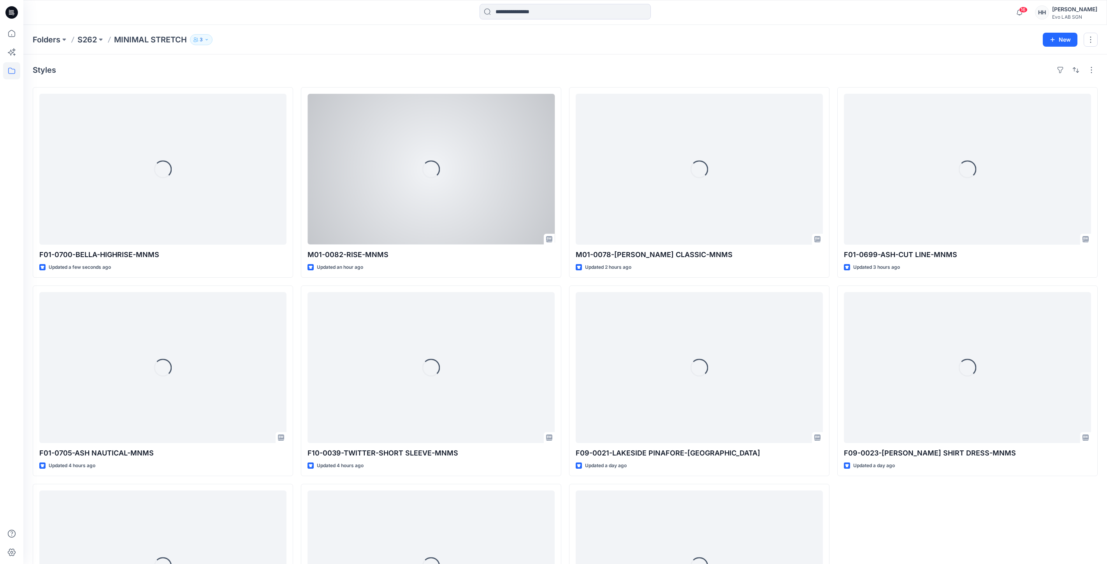  I want to click on p: Folders, so click(46, 40).